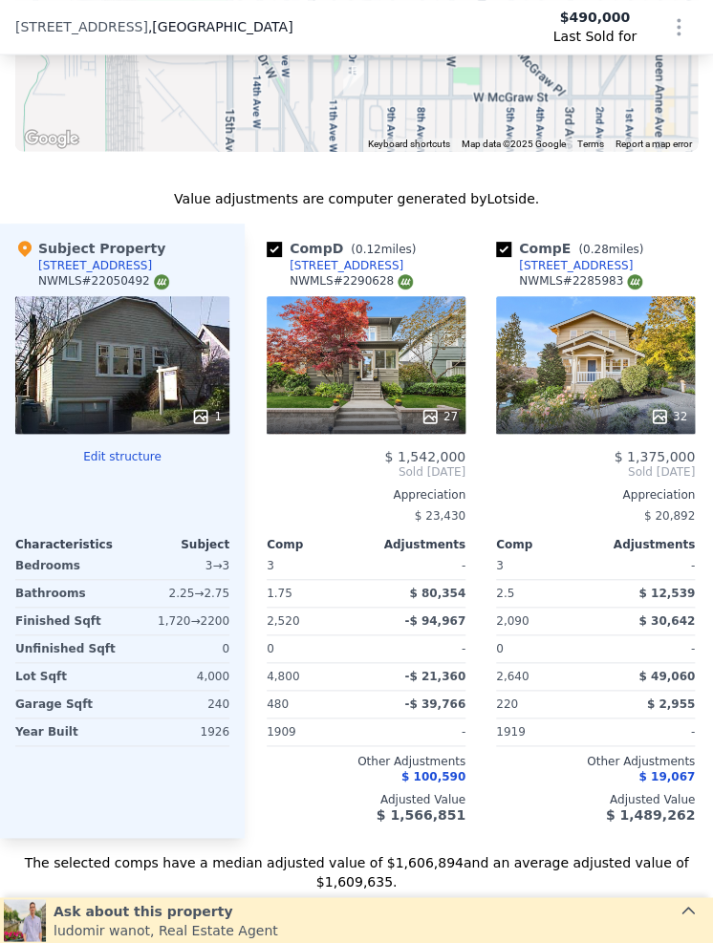  I want to click on span: 0.12, so click(368, 249).